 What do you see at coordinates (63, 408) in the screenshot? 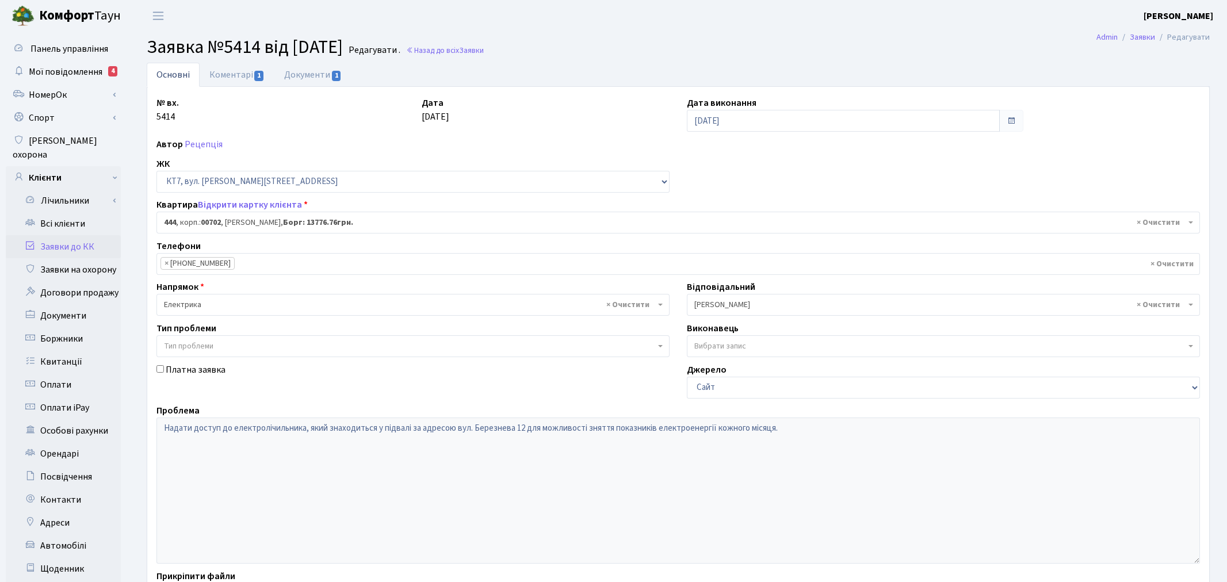
I see `a: Оплати iPay` at bounding box center [63, 408].